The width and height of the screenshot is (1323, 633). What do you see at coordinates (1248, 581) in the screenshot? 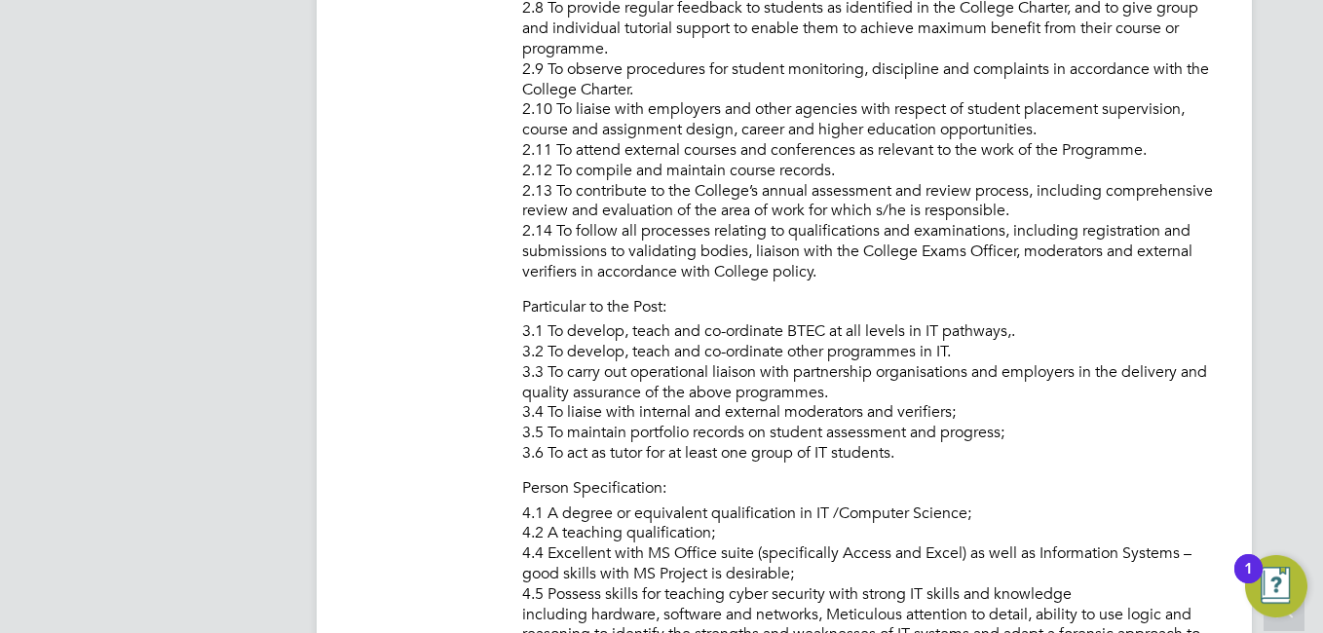
I see `div: 1` at bounding box center [1248, 581].